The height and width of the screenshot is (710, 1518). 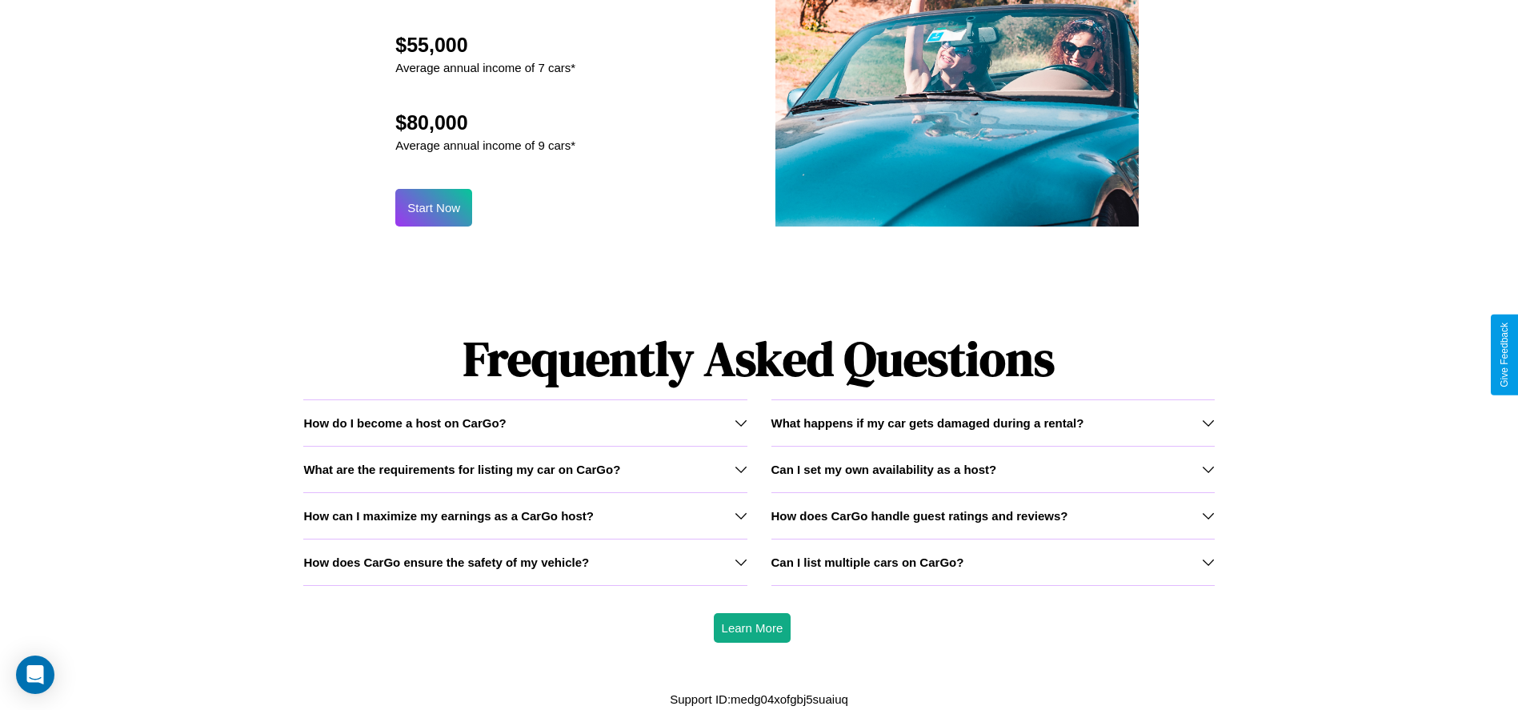 I want to click on button: Learn More, so click(x=752, y=627).